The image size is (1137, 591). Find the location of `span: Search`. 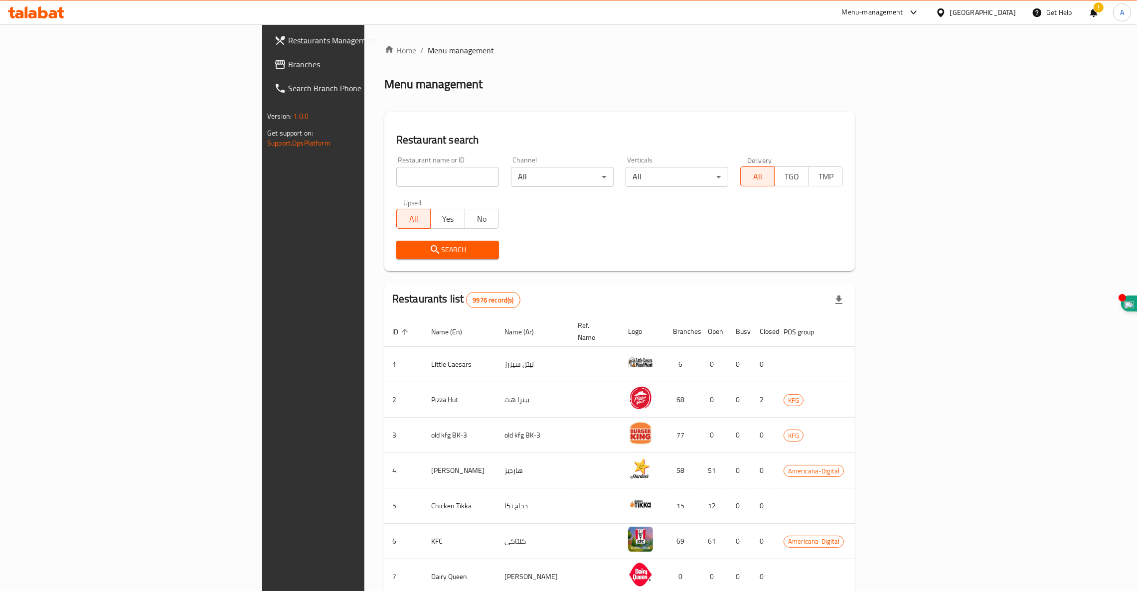

span: Search is located at coordinates (447, 250).